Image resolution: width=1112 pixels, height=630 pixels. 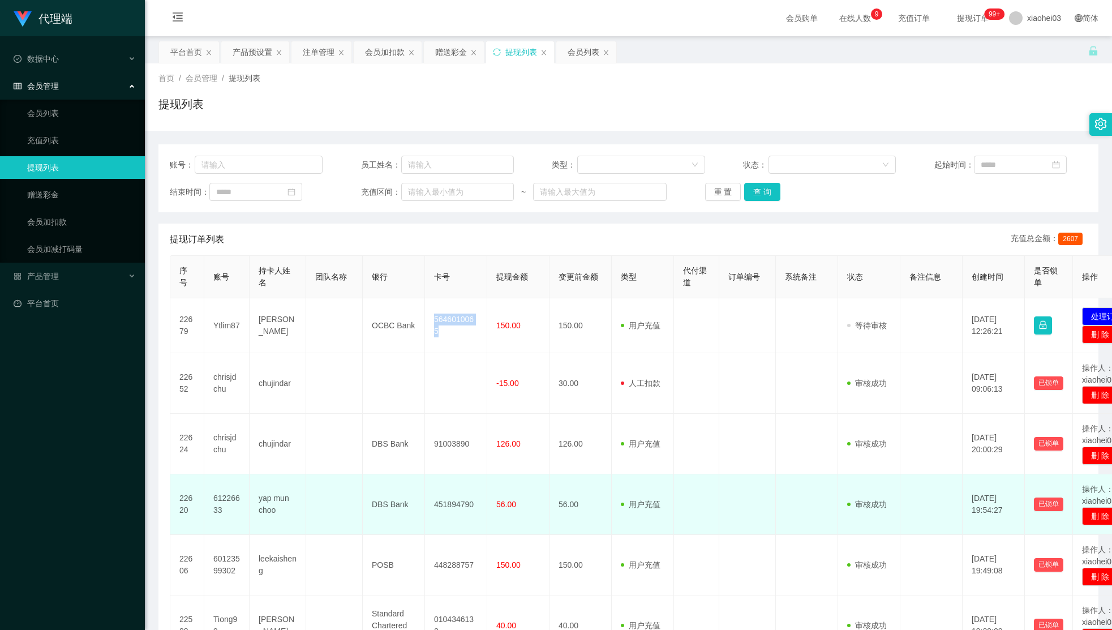 What do you see at coordinates (36, 59) in the screenshot?
I see `span: 数据中心` at bounding box center [36, 59].